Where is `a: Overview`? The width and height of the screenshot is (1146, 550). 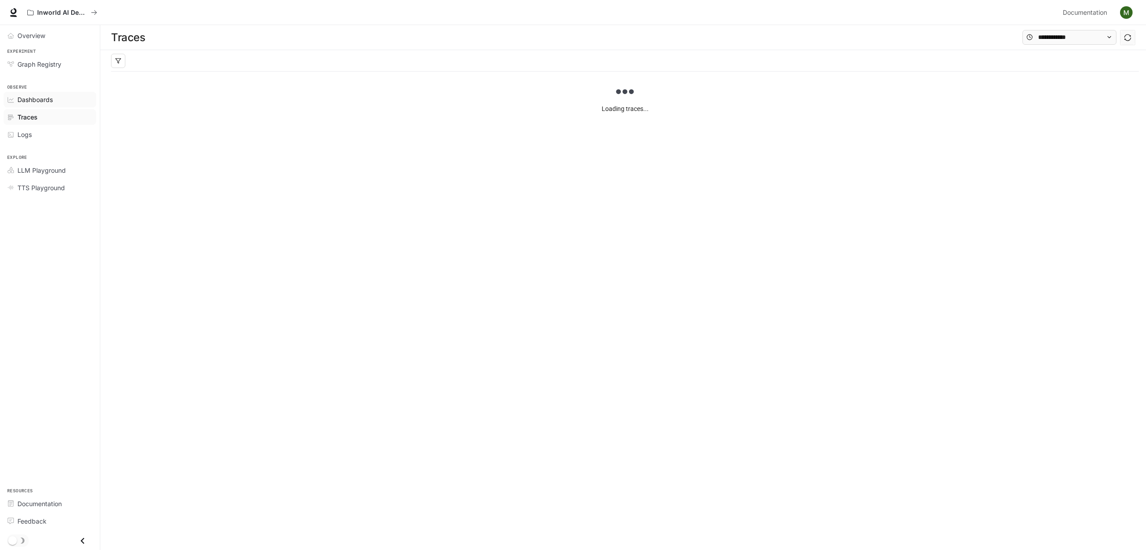
a: Overview is located at coordinates (50, 35).